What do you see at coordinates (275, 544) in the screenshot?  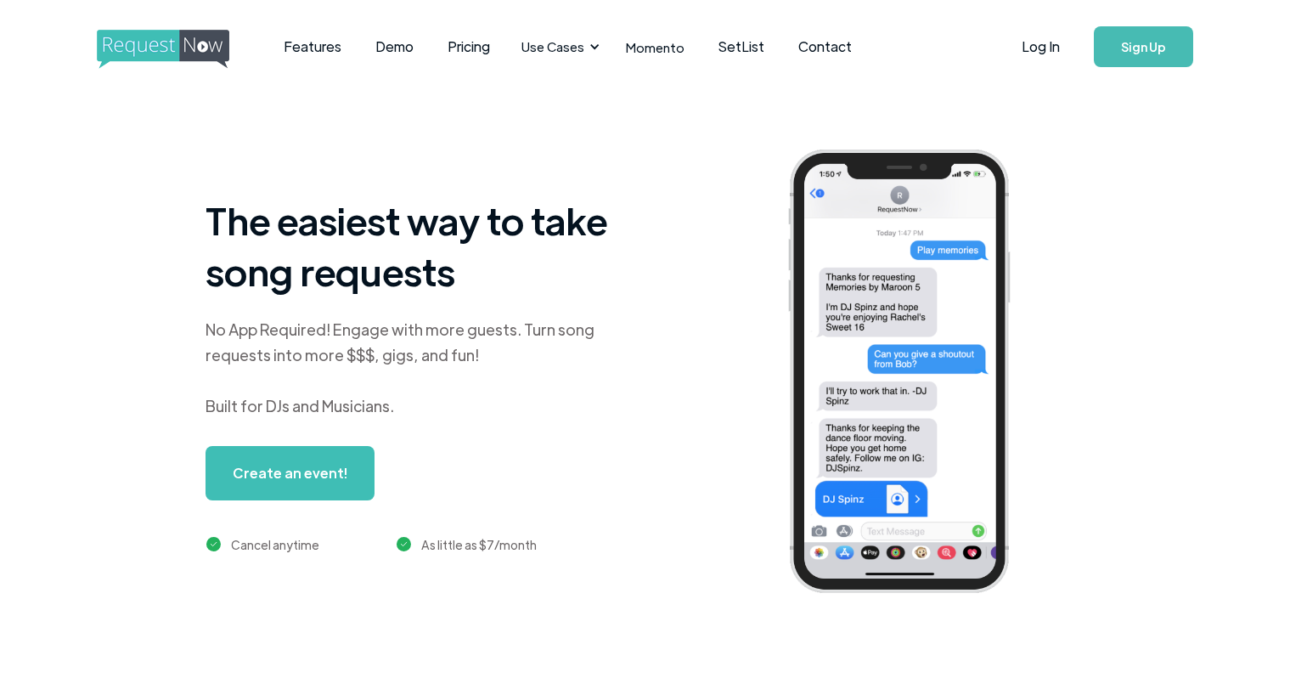 I see `div: Cancel anytime` at bounding box center [275, 544].